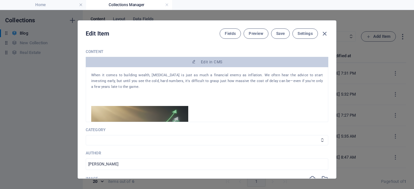 This screenshot has height=189, width=414. What do you see at coordinates (129, 5) in the screenshot?
I see `h4: Collections Manager` at bounding box center [129, 5].